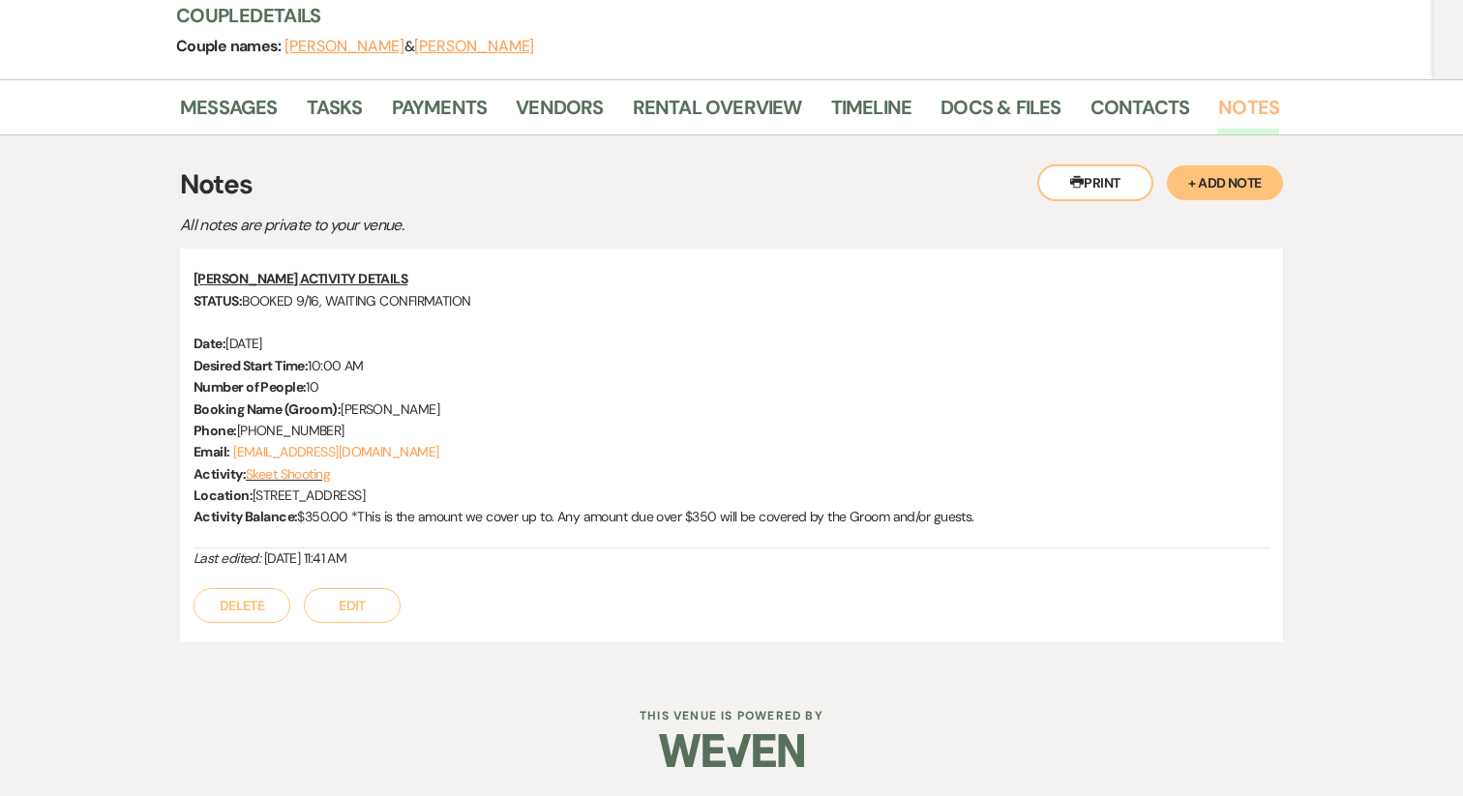  Describe the element at coordinates (209, 344) in the screenshot. I see `strong: Date:` at that location.